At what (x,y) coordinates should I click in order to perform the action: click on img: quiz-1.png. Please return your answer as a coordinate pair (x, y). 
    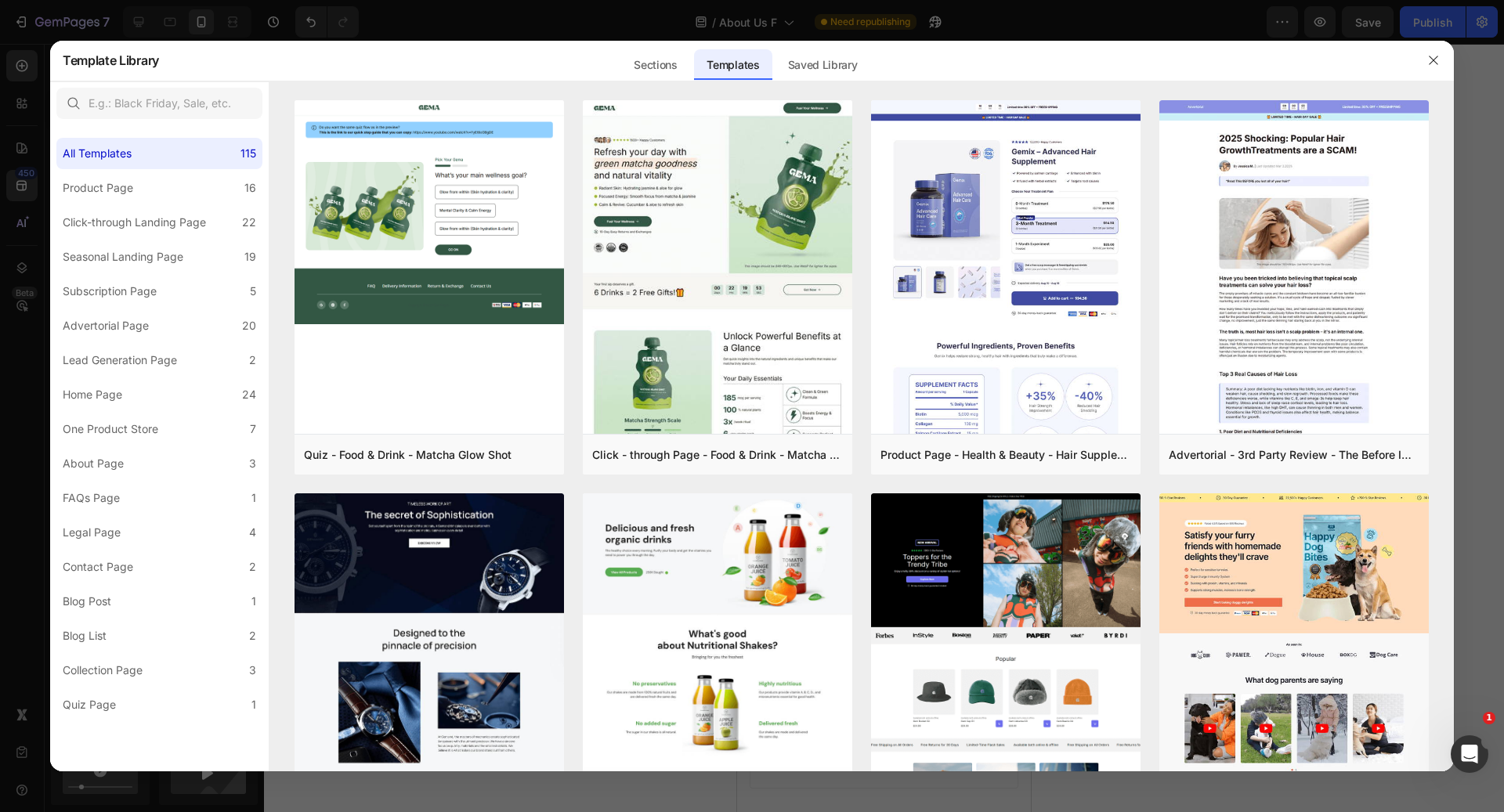
    Looking at the image, I should click on (430, 212).